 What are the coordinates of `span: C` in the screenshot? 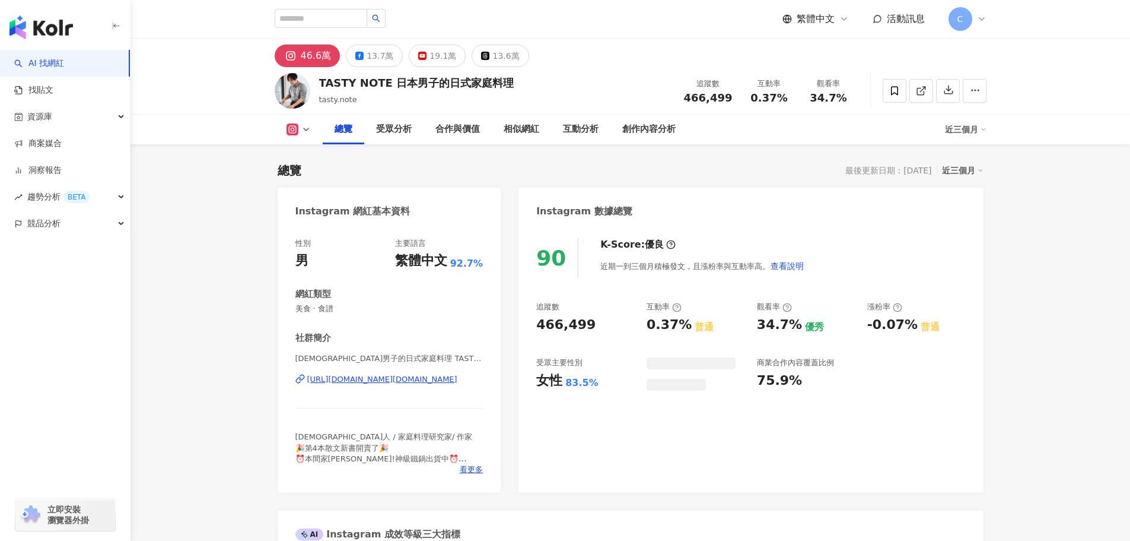 It's located at (961, 19).